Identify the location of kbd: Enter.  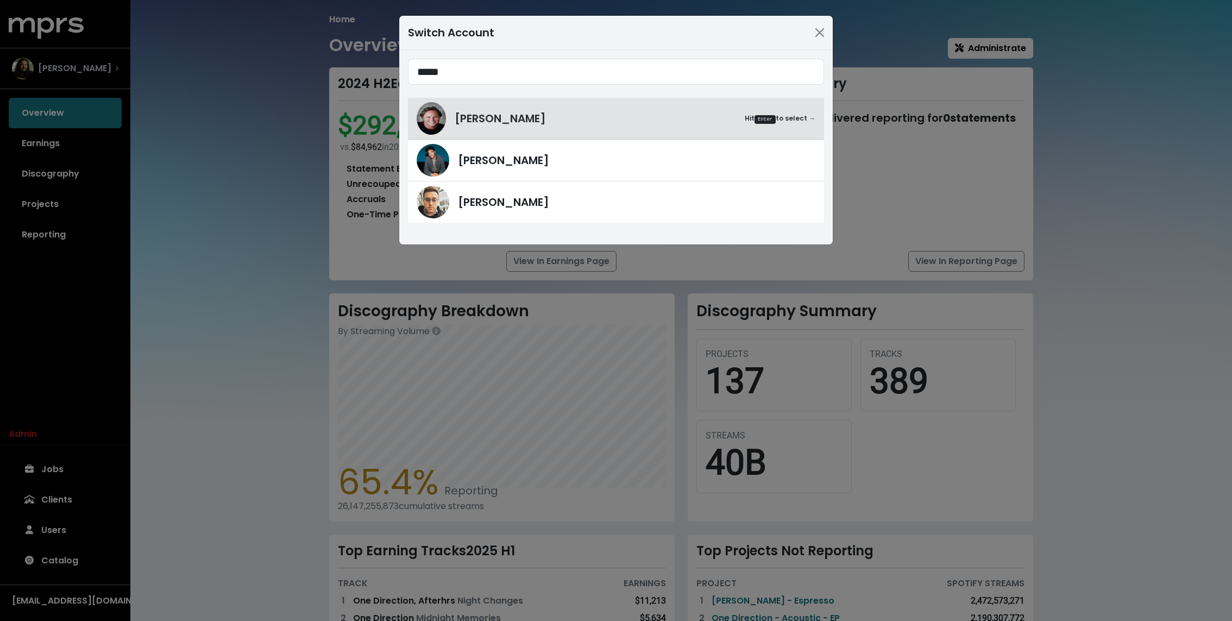
(765, 120).